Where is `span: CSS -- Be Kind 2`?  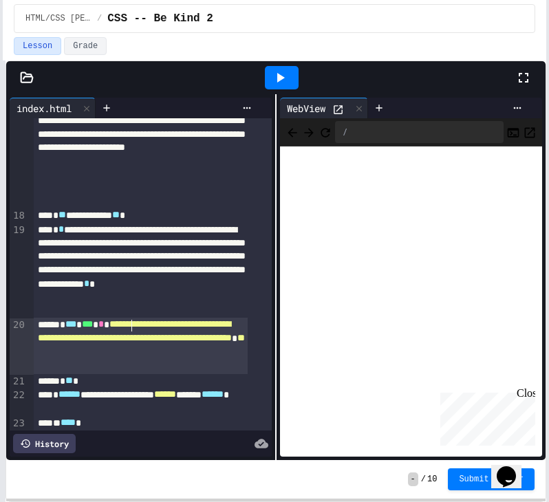
span: CSS -- Be Kind 2 is located at coordinates (160, 19).